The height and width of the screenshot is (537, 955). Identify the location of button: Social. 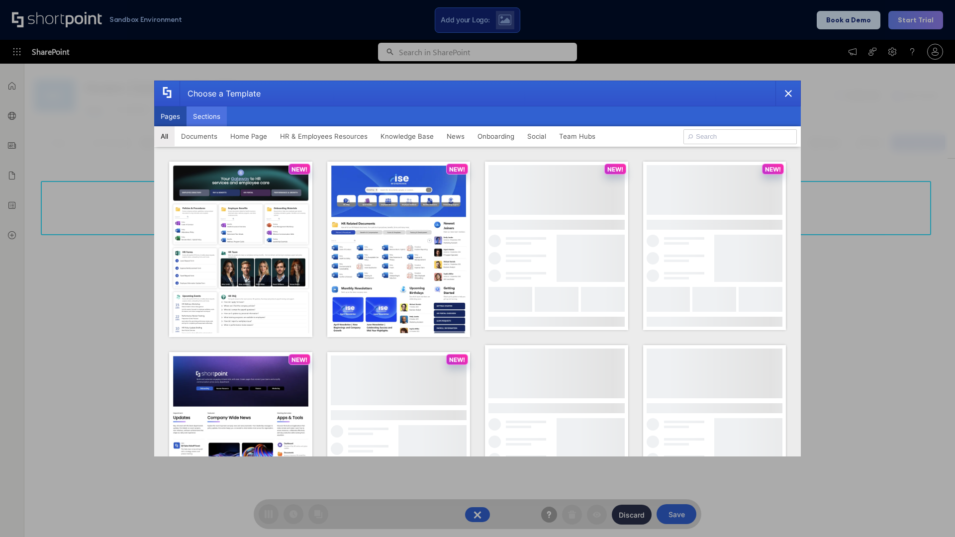
(537, 136).